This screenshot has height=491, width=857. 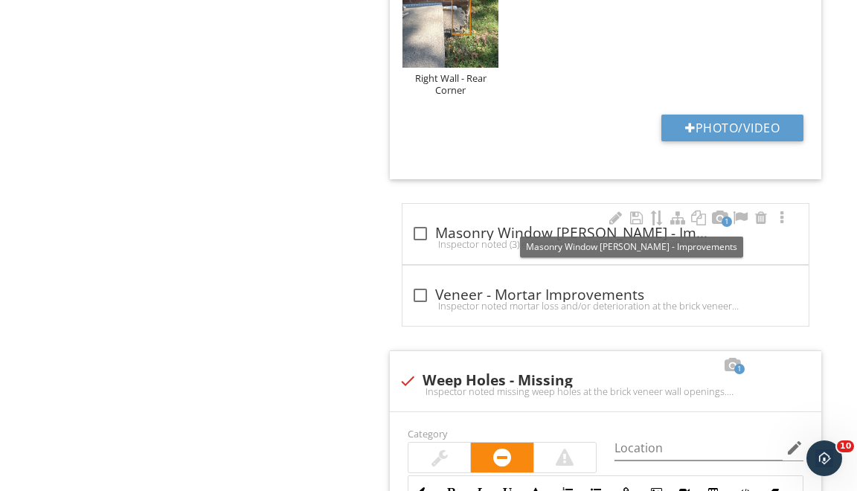 What do you see at coordinates (606, 391) in the screenshot?
I see `div: Inspector noted missing weep holes at the brick veneer wall openings. Weep holes provide drainage...` at bounding box center [606, 391].